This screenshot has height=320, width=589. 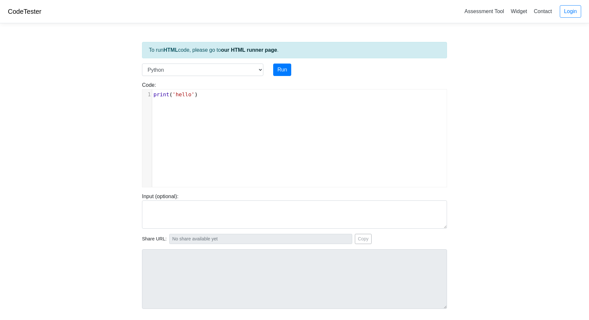 I want to click on a: our HTML runner page, so click(x=249, y=50).